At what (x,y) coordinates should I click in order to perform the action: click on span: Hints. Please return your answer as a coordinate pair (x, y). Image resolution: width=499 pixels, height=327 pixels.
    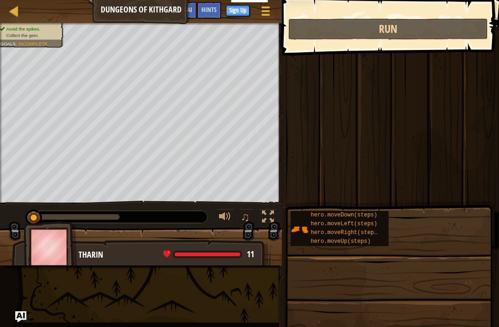
    Looking at the image, I should click on (209, 9).